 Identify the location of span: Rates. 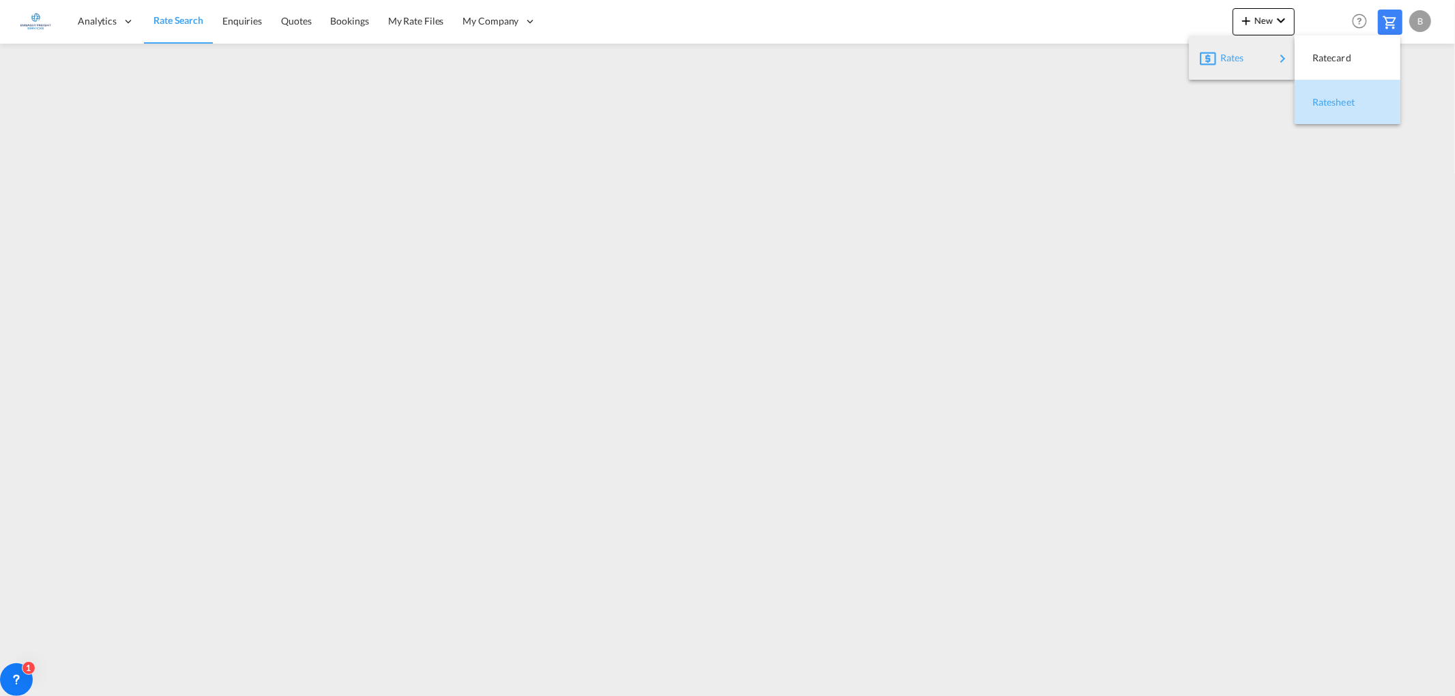
(1228, 58).